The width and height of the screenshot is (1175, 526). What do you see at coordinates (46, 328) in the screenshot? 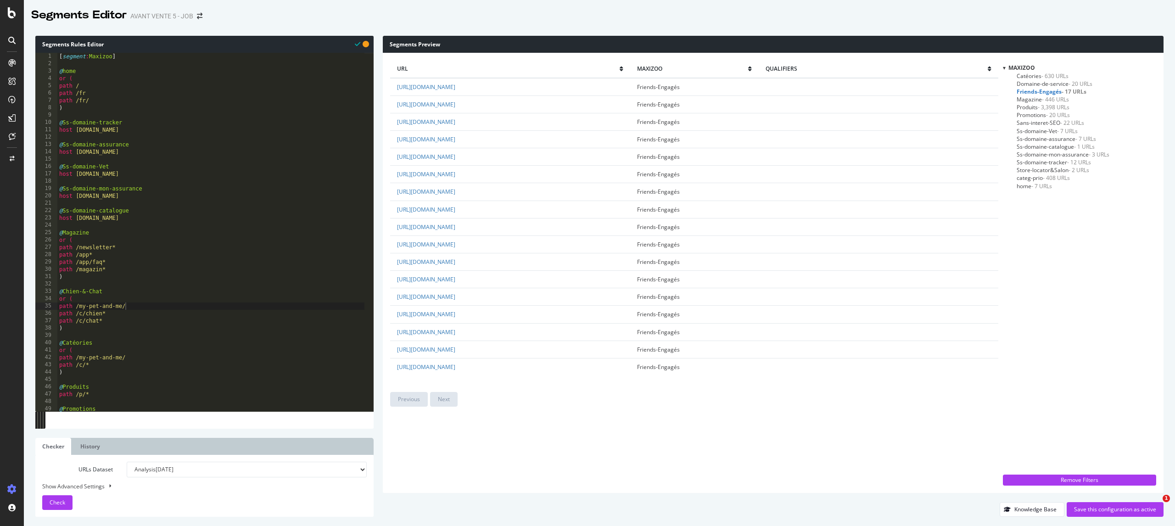
I see `div: 38` at bounding box center [46, 328].